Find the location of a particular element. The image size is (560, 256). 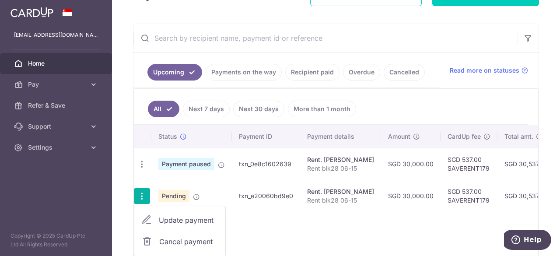

a: Next 7 days is located at coordinates (206, 109).